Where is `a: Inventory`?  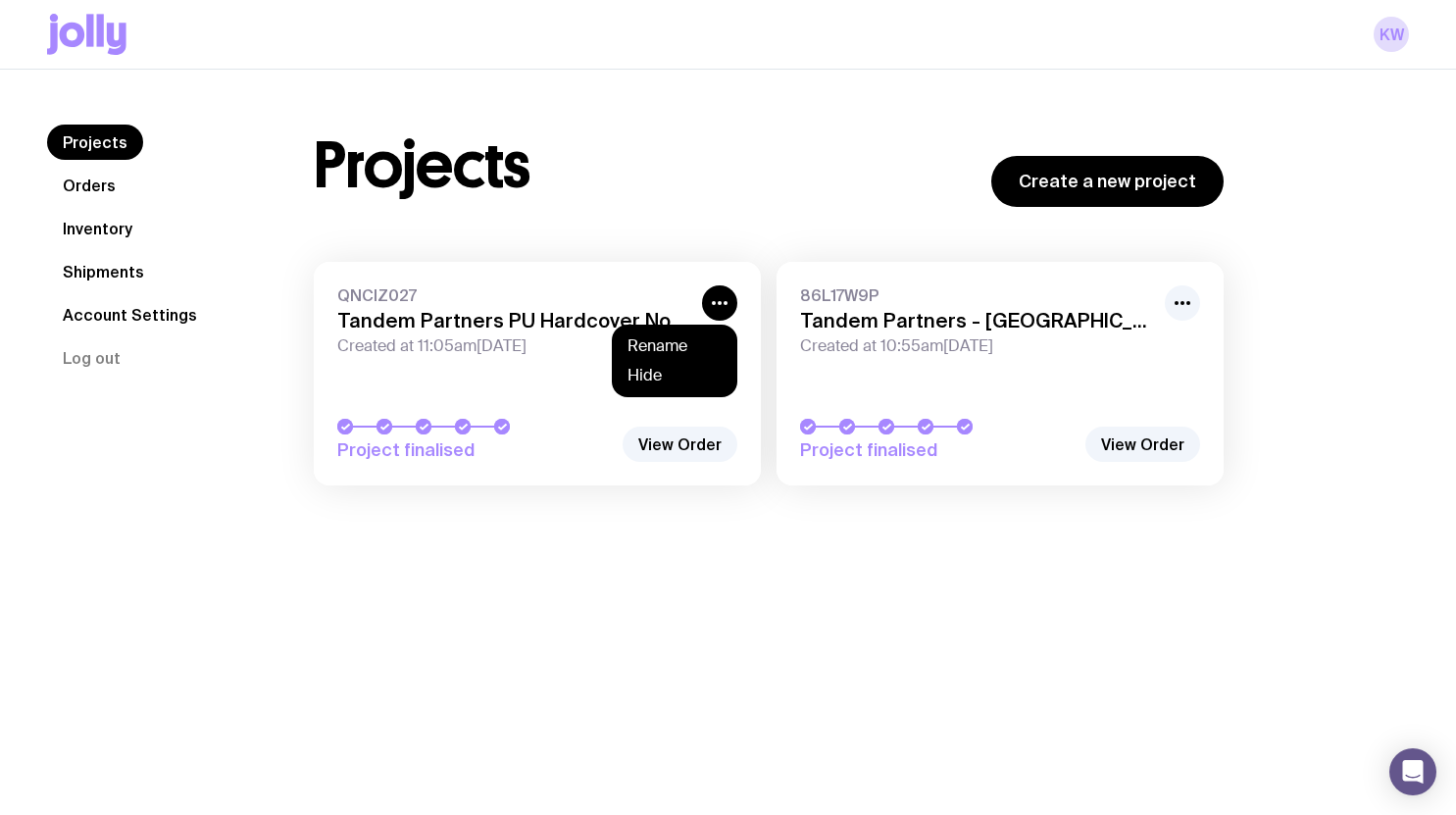
a: Inventory is located at coordinates (97, 229).